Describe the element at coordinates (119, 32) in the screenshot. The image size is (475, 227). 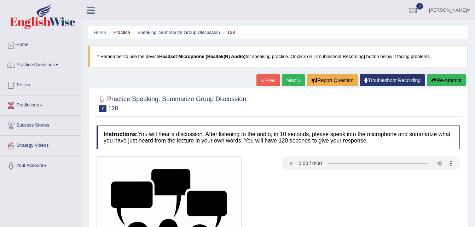
I see `li: Practice` at that location.